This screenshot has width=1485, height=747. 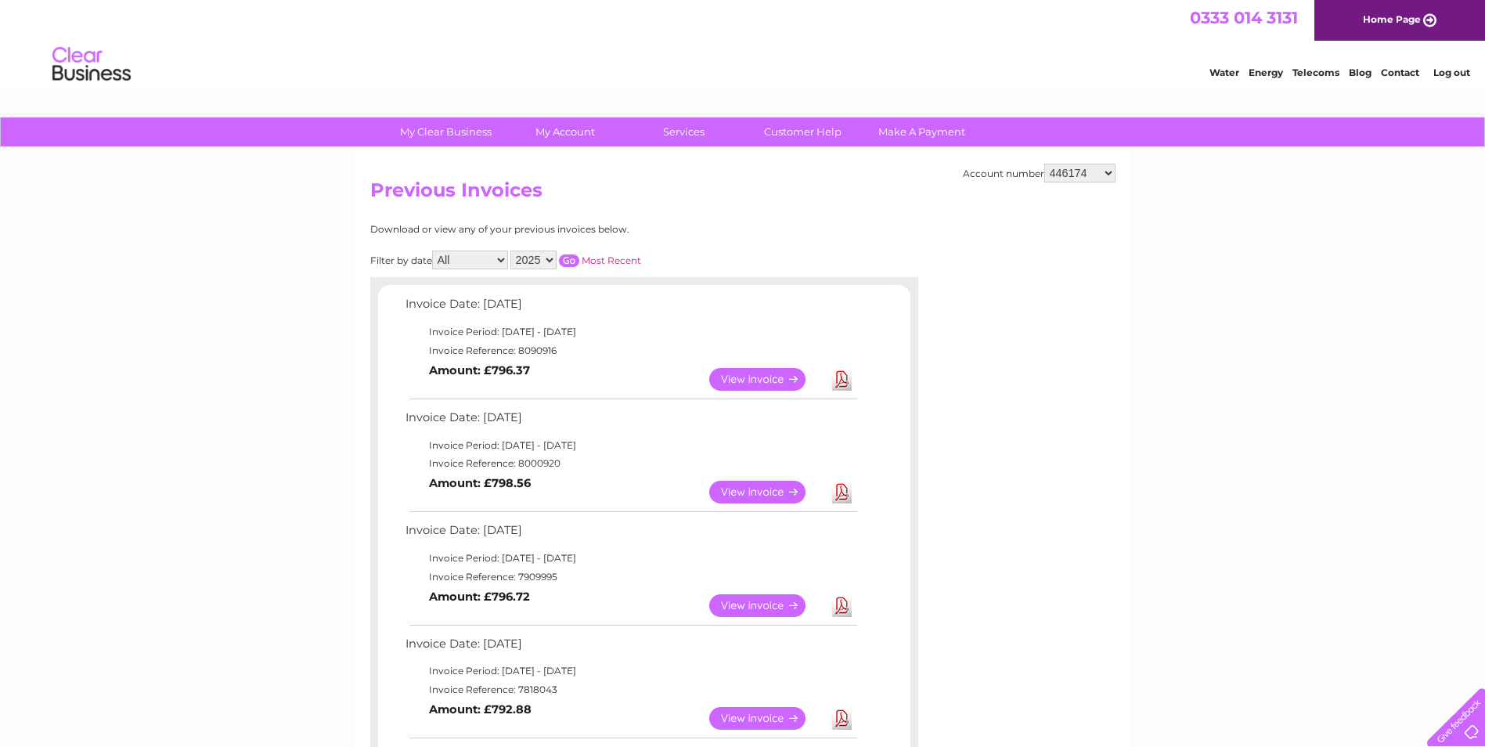 What do you see at coordinates (743, 194) in the screenshot?
I see `h2: Previous Invoices` at bounding box center [743, 194].